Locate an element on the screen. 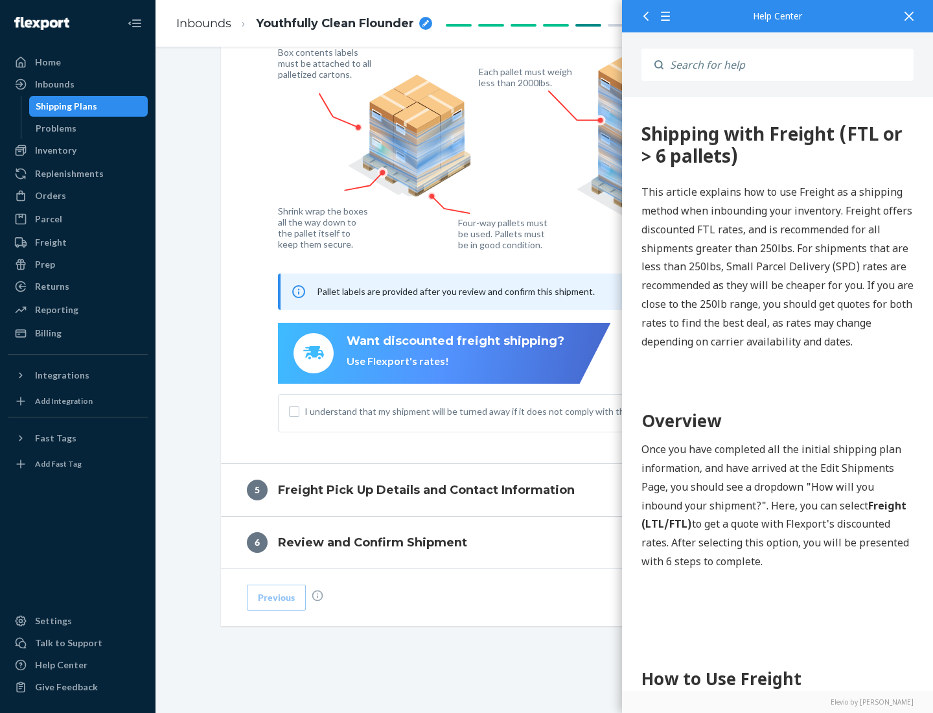 This screenshot has height=713, width=933. input: Search is located at coordinates (789, 65).